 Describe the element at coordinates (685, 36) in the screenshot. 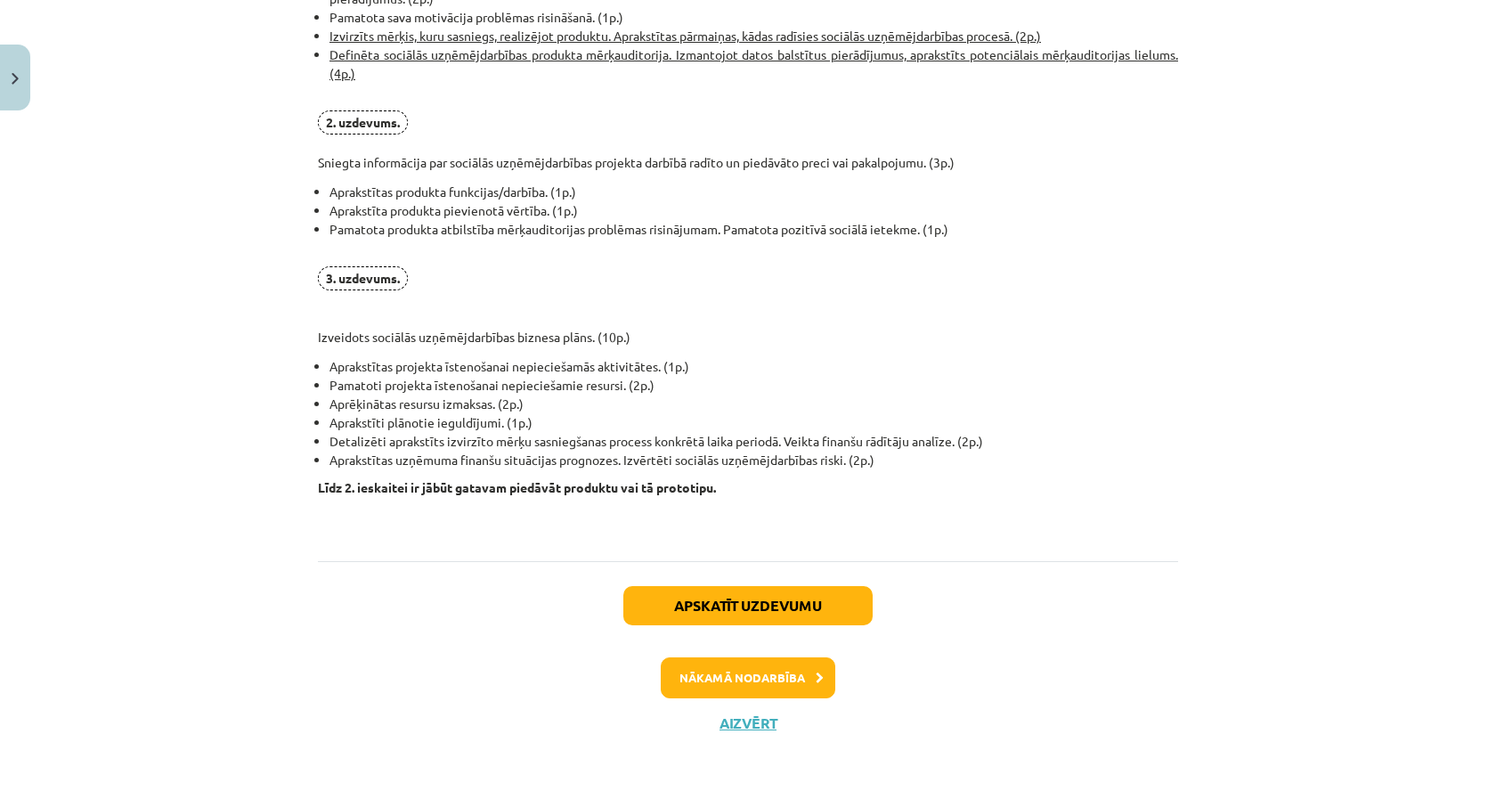

I see `u: Izvirzīts mērķis, kuru sasniegs, realizējot produktu. Aprakstītas pārmaiņas, kādas radīsies sociā...` at that location.